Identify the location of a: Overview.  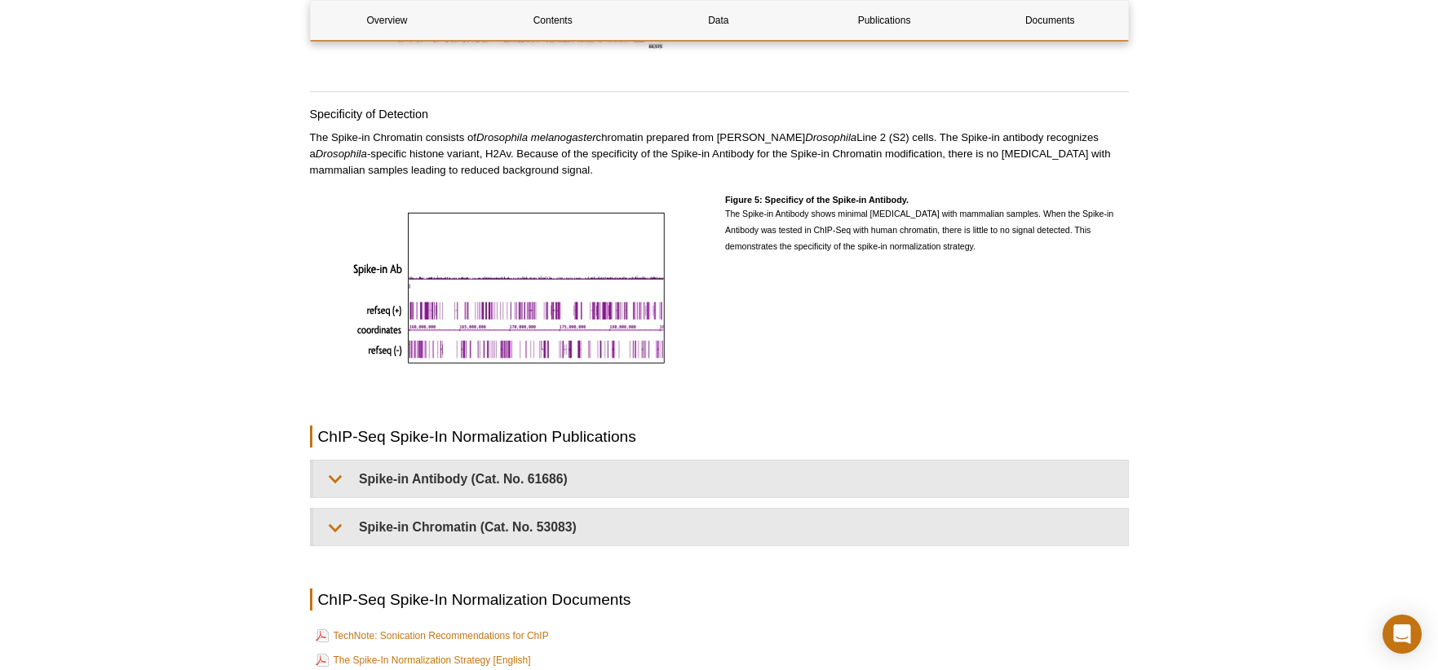
(387, 20).